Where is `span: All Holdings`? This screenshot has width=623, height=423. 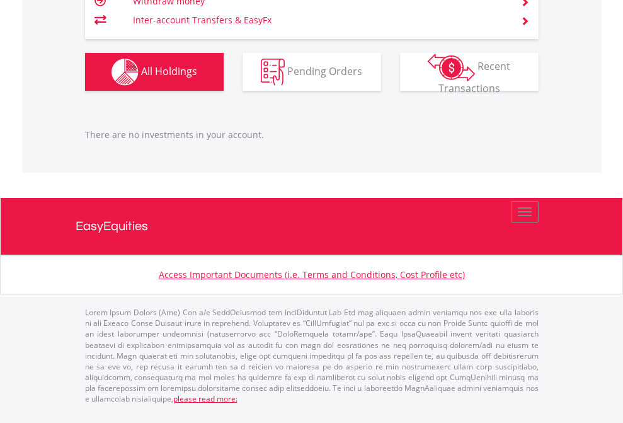 span: All Holdings is located at coordinates (169, 71).